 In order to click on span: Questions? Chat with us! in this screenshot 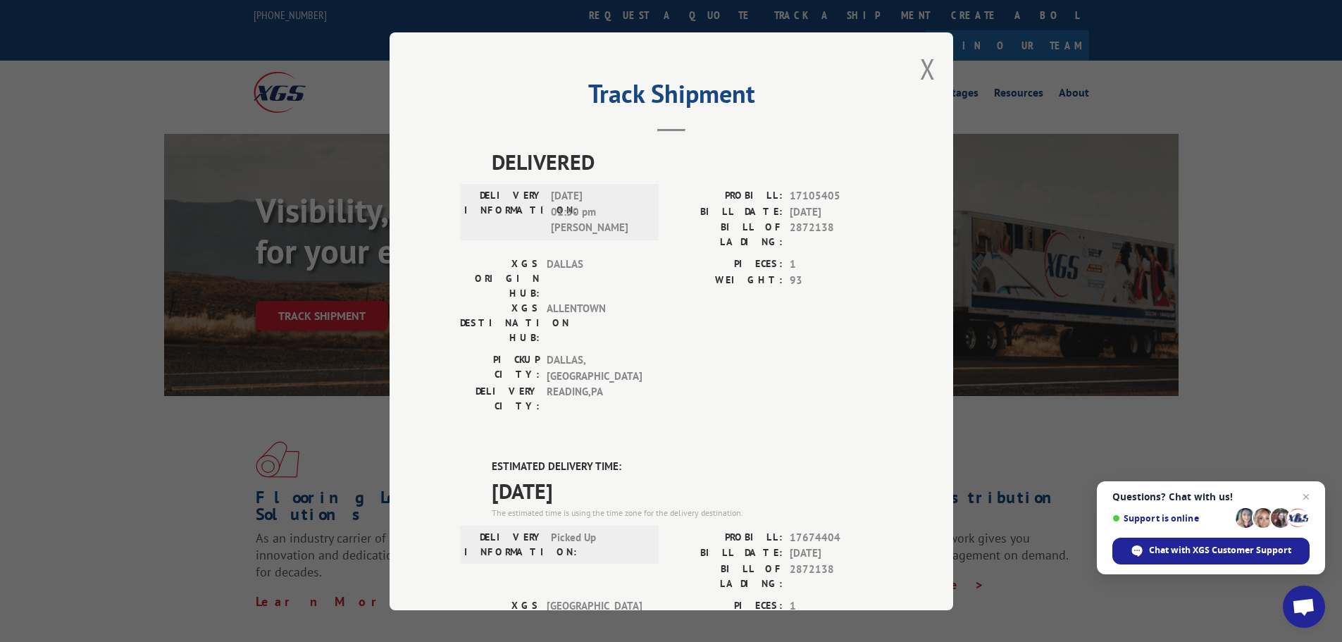, I will do `click(1211, 497)`.